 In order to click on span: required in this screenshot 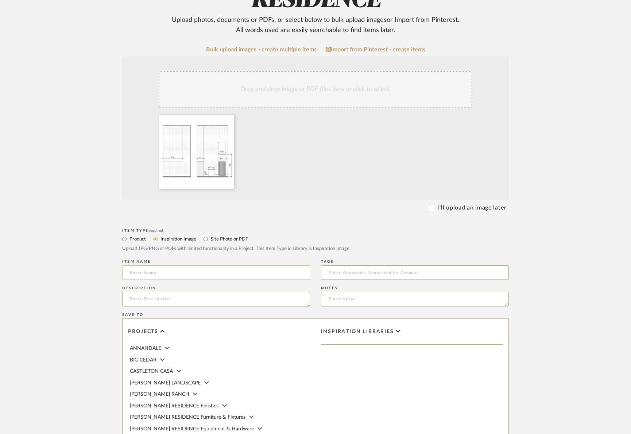, I will do `click(156, 231)`.